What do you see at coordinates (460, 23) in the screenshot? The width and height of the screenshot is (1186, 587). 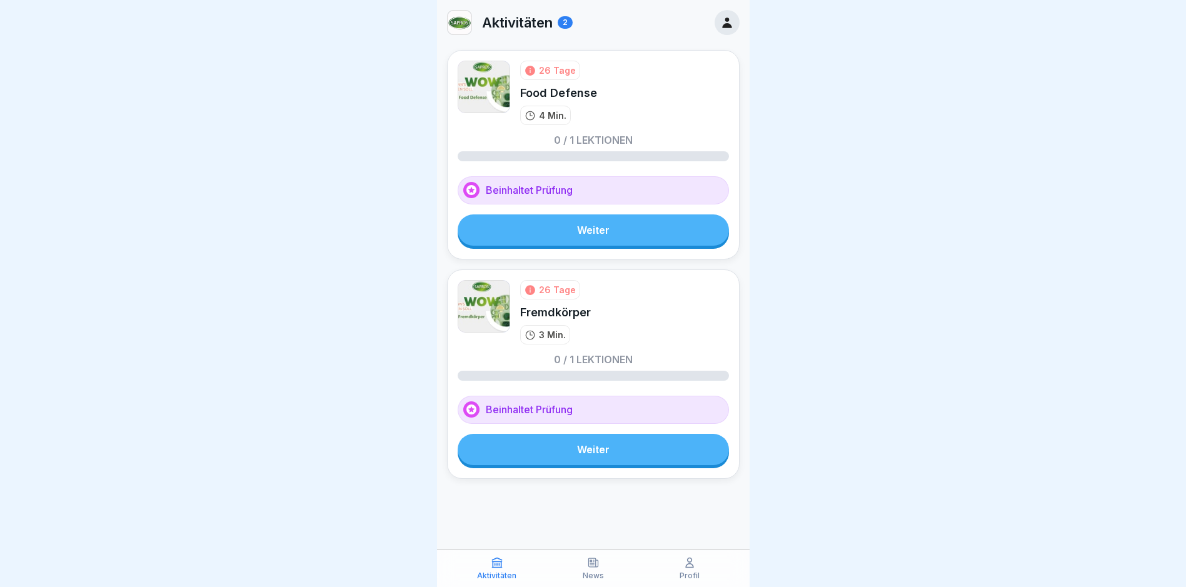 I see `img: kf7i1i887rzam0di2wc6oekd.png` at bounding box center [460, 23].